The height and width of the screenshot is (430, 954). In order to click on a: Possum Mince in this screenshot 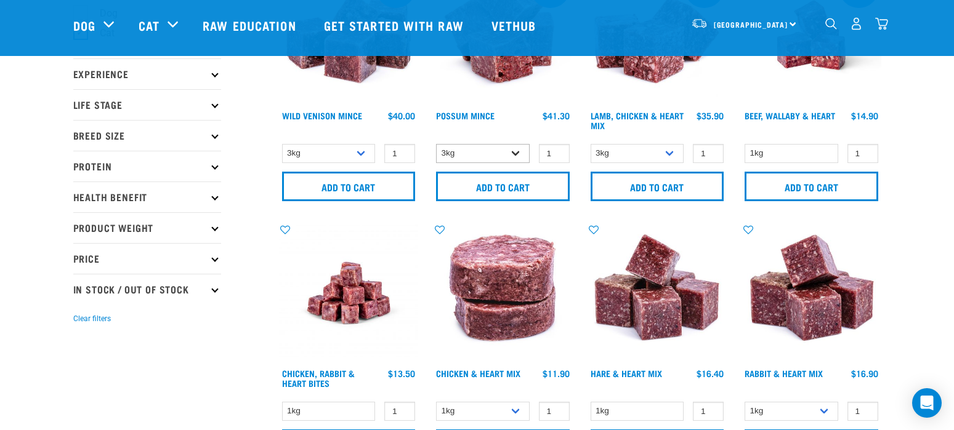, I will do `click(465, 115)`.